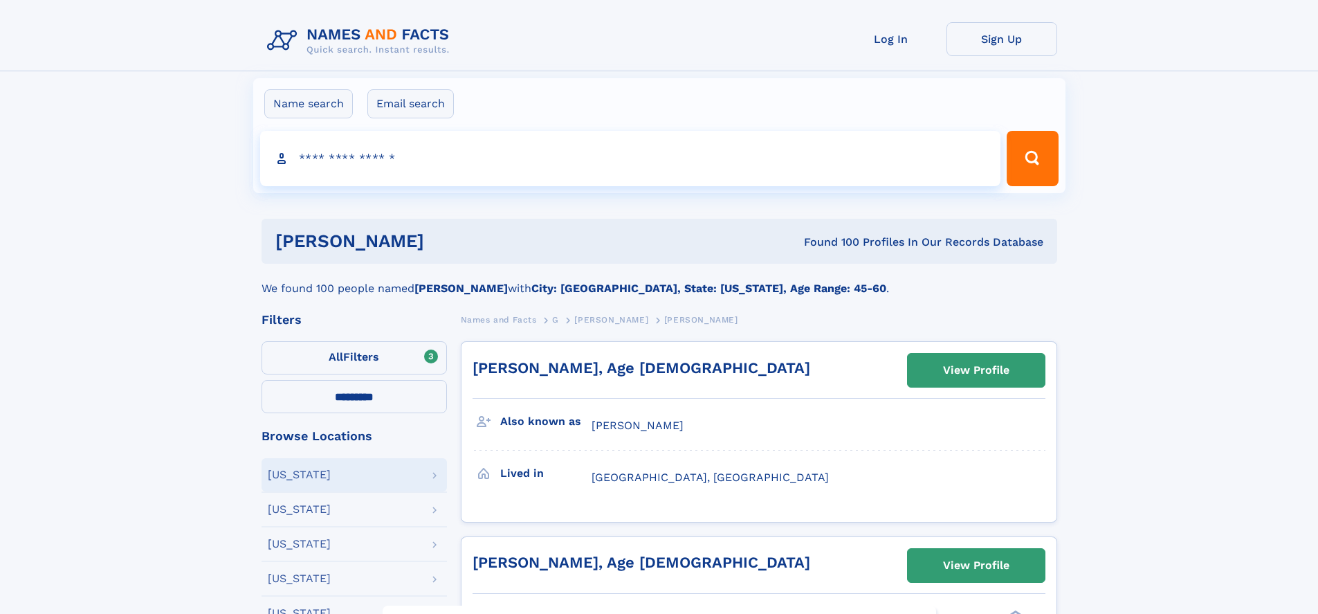 The image size is (1318, 614). What do you see at coordinates (556, 320) in the screenshot?
I see `span: G` at bounding box center [556, 320].